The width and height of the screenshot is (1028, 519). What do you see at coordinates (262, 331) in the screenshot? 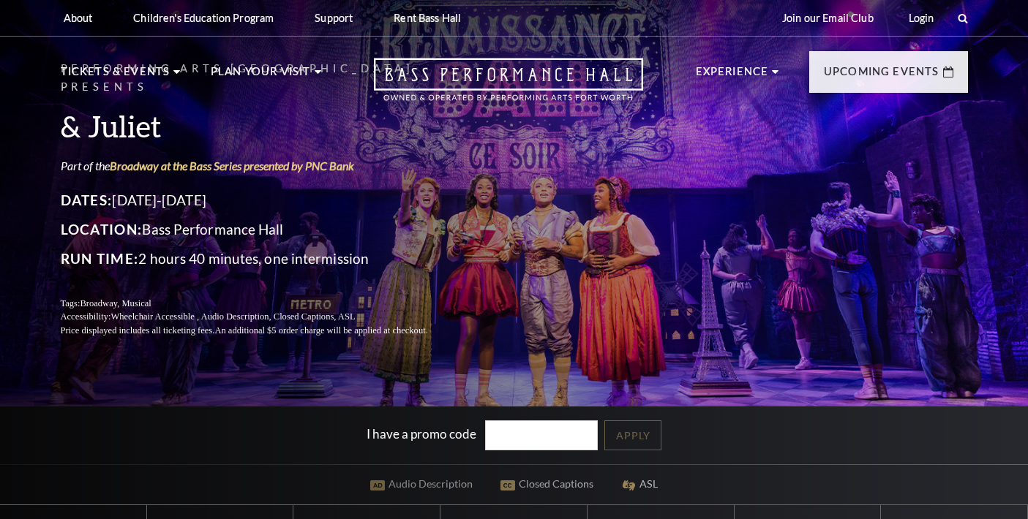
I see `p: Price displayed includes all ticketing fees.` at bounding box center [262, 331].